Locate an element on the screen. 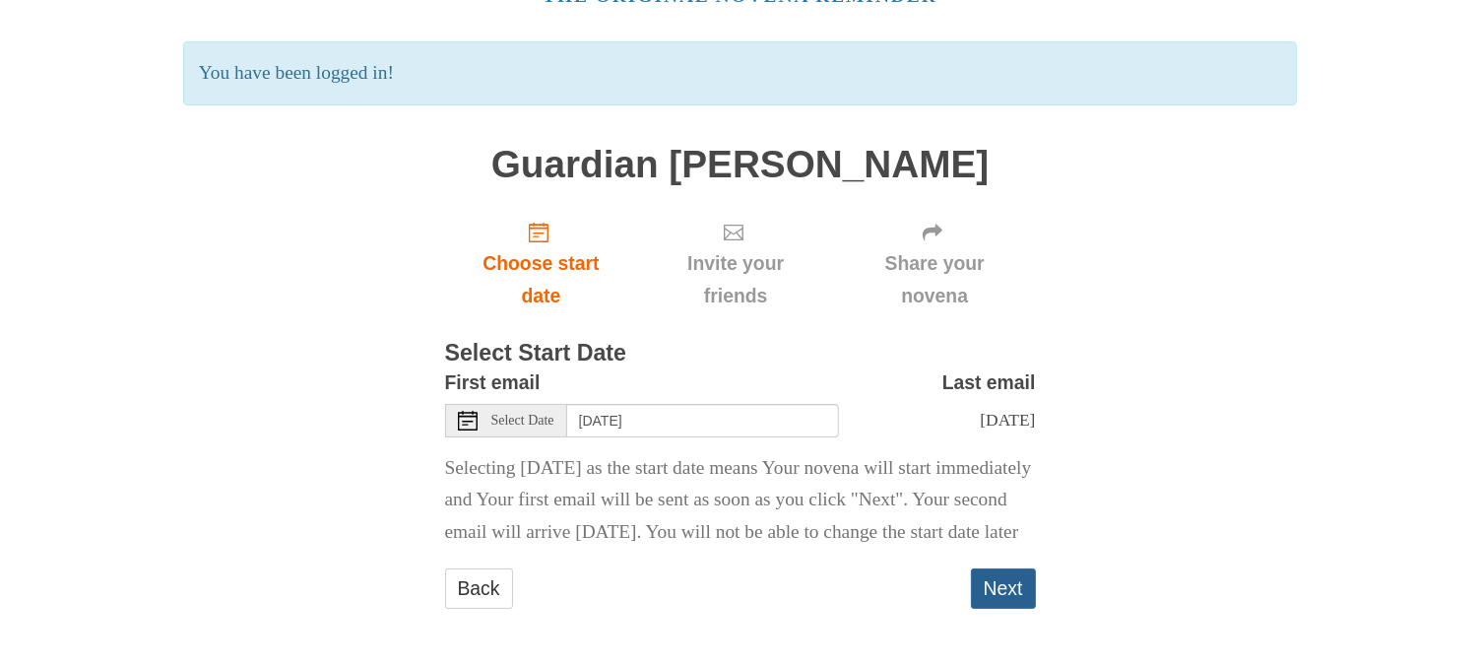 The height and width of the screenshot is (666, 1480). span: Choose start date is located at coordinates (542, 280).